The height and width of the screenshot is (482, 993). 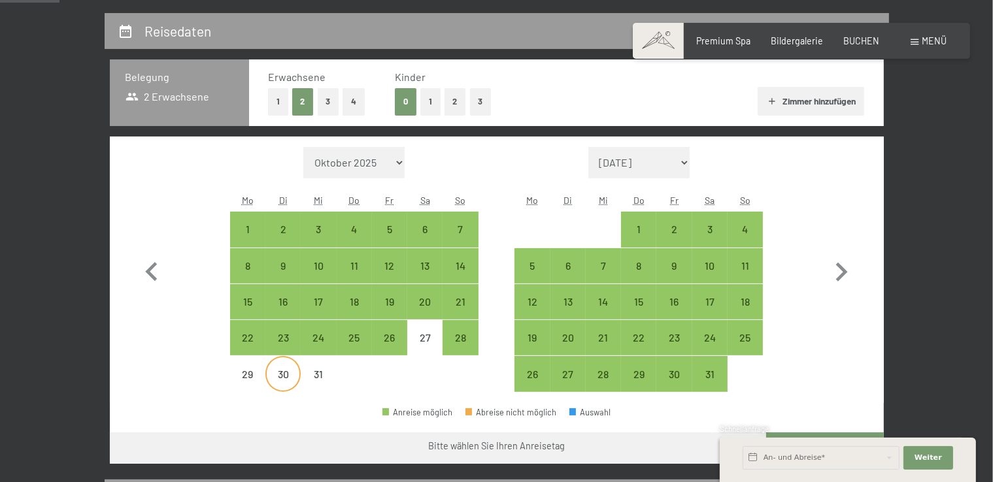 I want to click on span: 2 Erwachsene, so click(x=167, y=97).